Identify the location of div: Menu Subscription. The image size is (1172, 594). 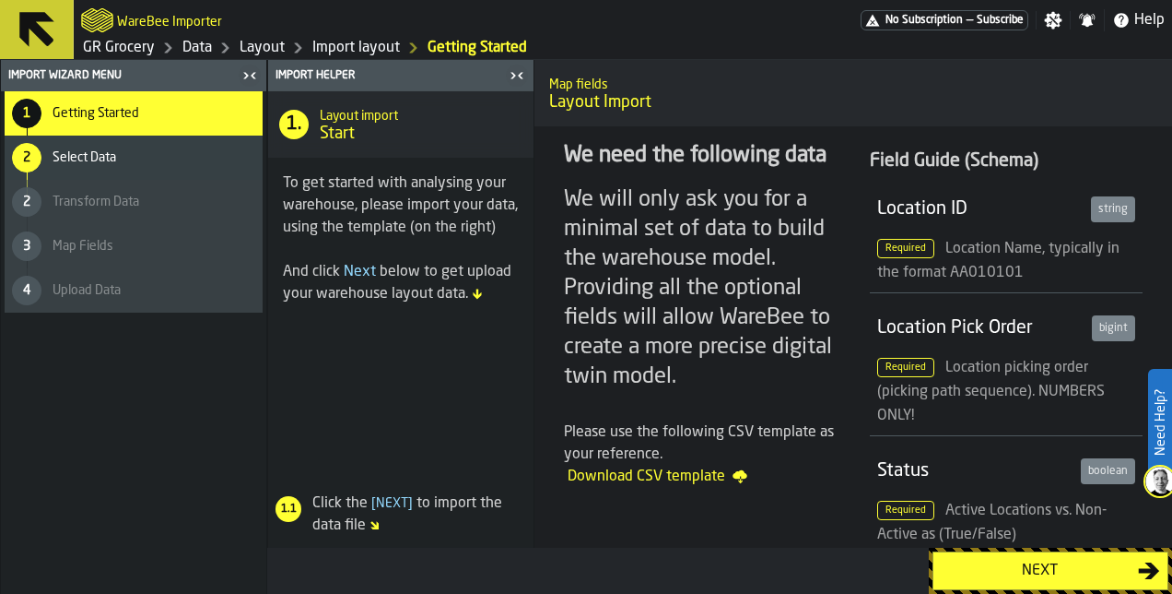
(945, 20).